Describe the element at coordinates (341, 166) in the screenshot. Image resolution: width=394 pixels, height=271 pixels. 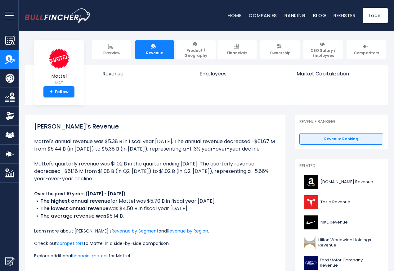
I see `p: Related` at that location.